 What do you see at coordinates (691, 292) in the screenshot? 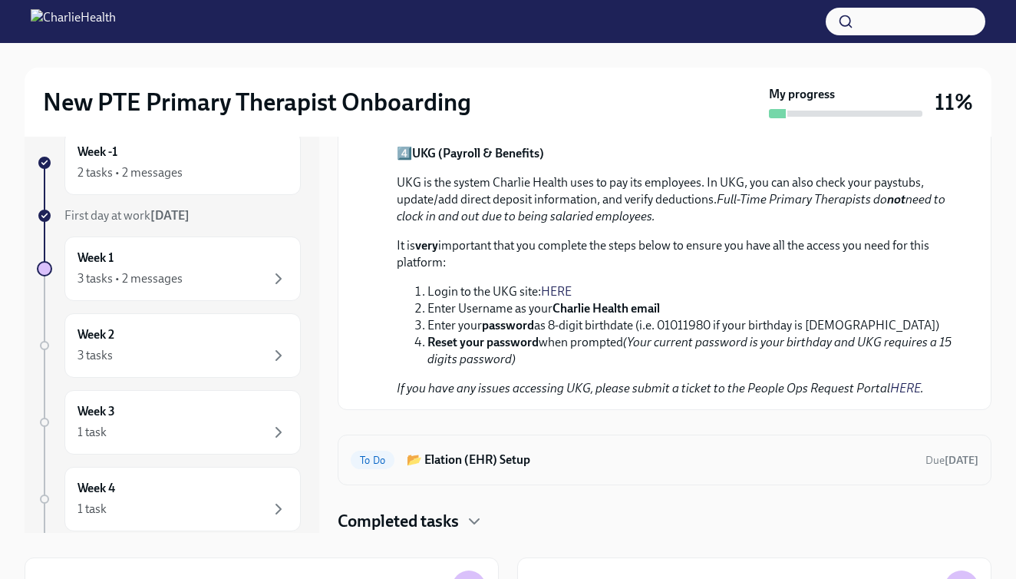
I see `li: Login to the UKG site:` at bounding box center [691, 292].